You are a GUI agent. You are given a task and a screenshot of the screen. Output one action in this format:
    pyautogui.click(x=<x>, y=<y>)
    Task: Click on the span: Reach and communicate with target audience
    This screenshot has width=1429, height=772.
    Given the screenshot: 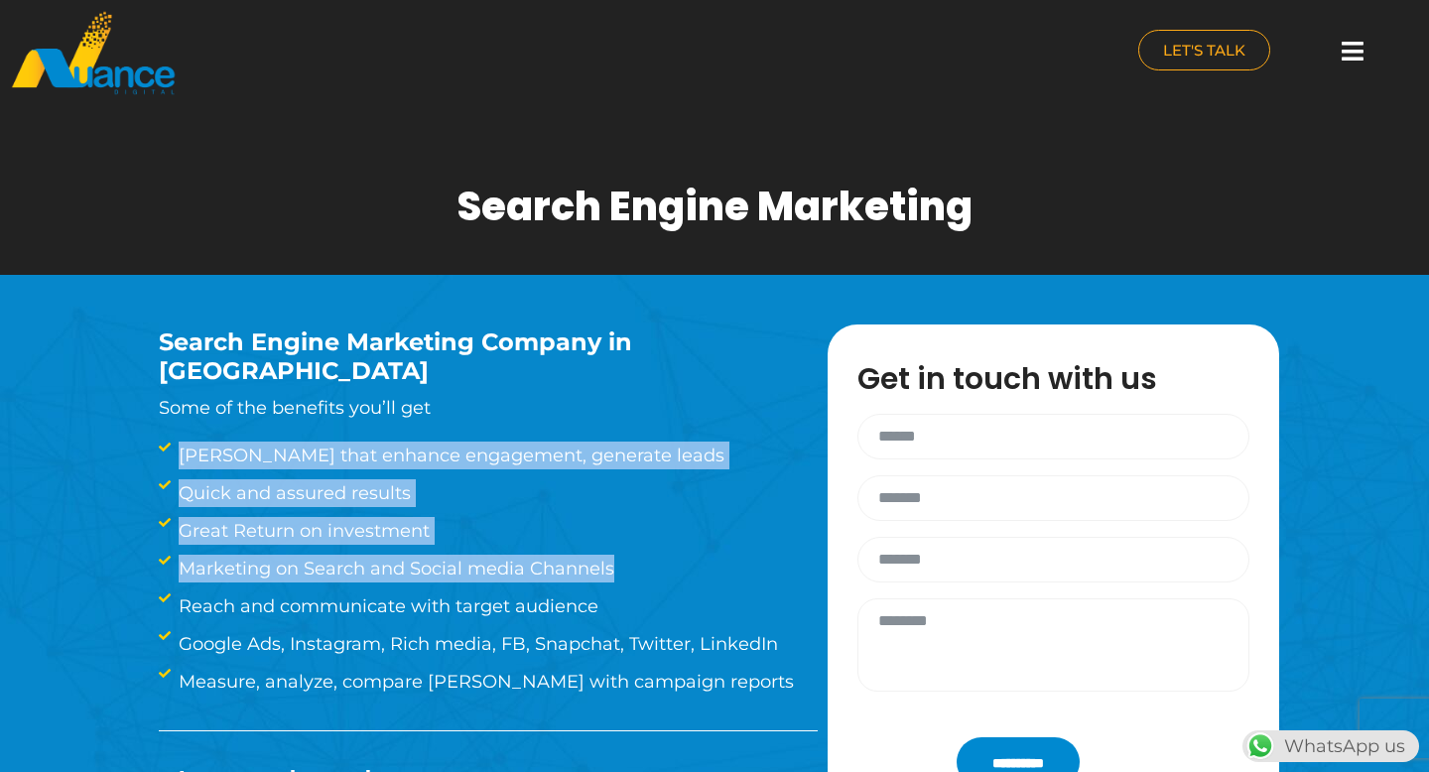 What is the action you would take?
    pyautogui.click(x=386, y=606)
    